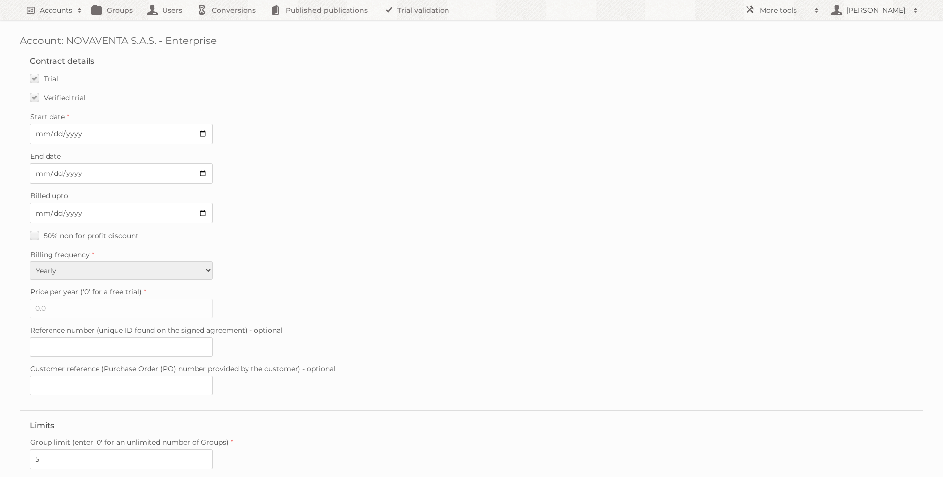  Describe the element at coordinates (56, 10) in the screenshot. I see `h2: Accounts` at that location.